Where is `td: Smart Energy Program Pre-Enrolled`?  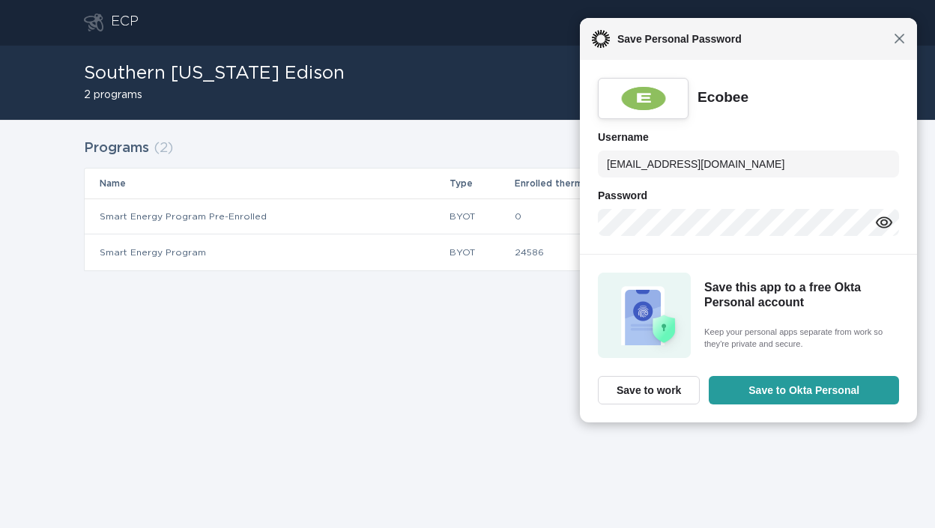 td: Smart Energy Program Pre-Enrolled is located at coordinates (267, 217).